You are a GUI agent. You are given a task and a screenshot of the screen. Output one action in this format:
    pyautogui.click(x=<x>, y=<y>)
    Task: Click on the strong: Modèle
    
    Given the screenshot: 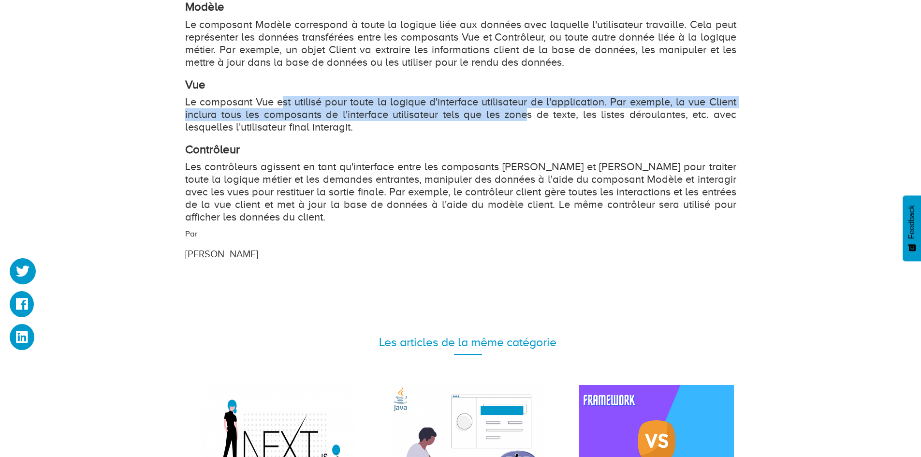 What is the action you would take?
    pyautogui.click(x=204, y=7)
    